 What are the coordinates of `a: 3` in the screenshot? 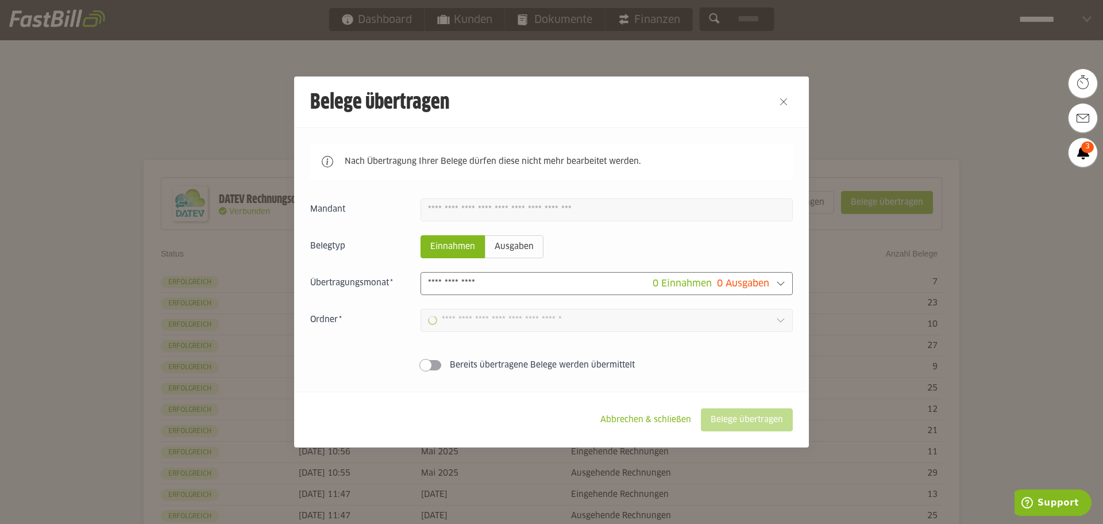 It's located at (1083, 152).